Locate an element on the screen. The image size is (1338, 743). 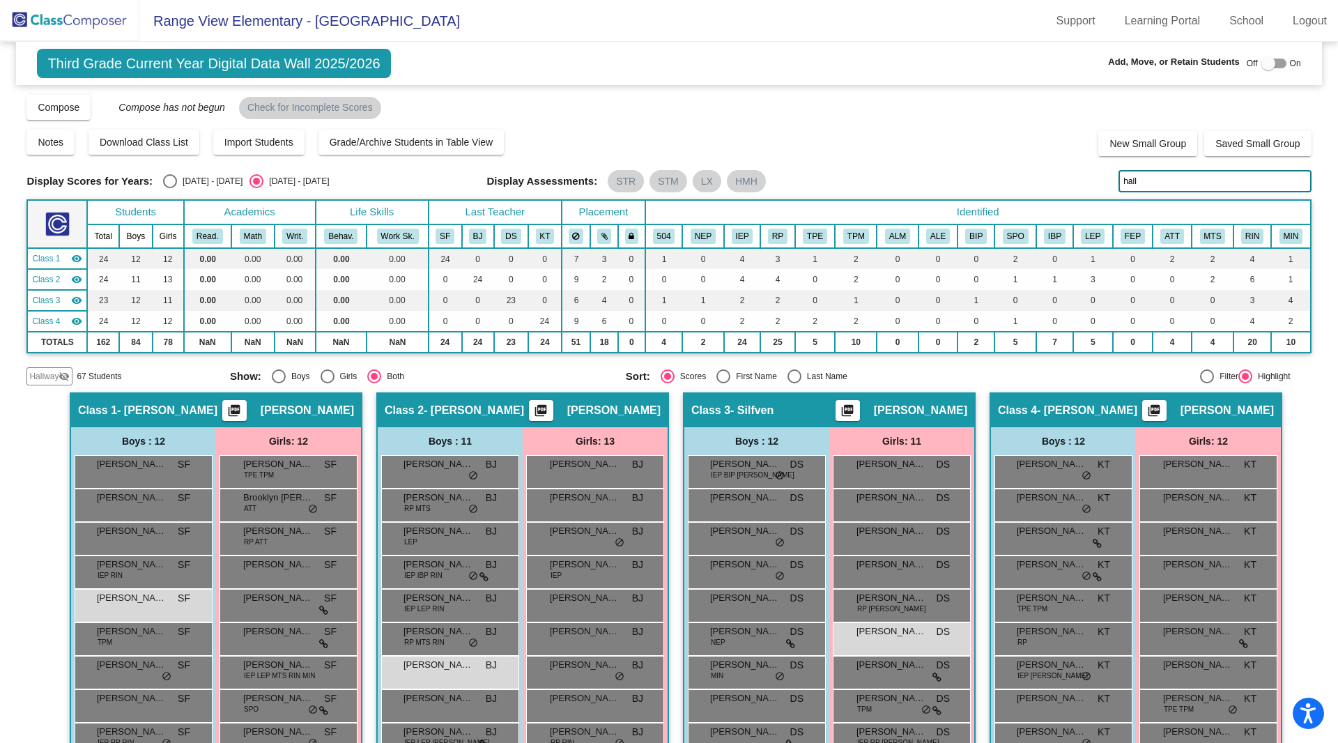
mat-icon: picture_as_pdf is located at coordinates (541, 413).